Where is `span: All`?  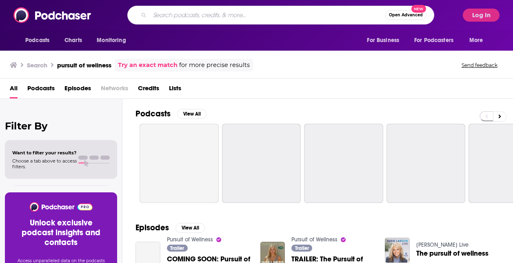 span: All is located at coordinates (13, 90).